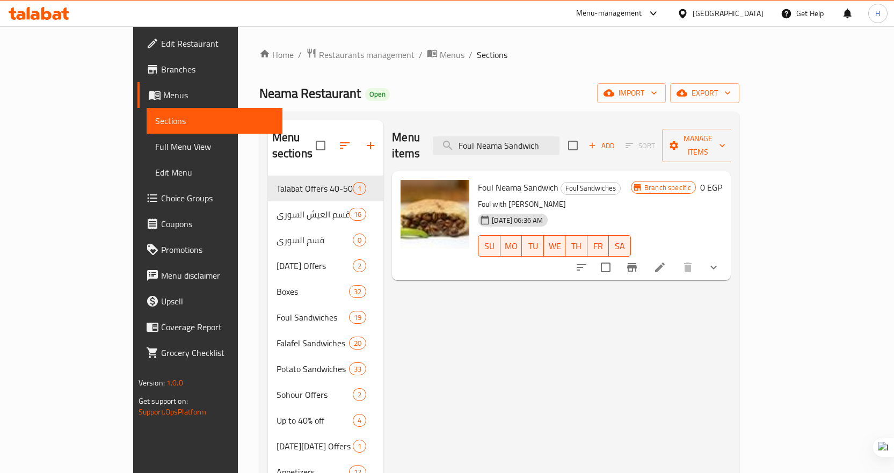  Describe the element at coordinates (631, 93) in the screenshot. I see `span: import` at that location.